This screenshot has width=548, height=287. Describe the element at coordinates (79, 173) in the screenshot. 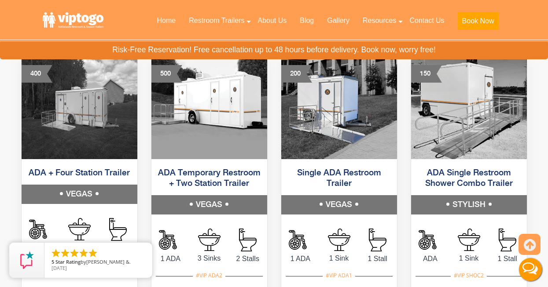

I see `a: ADA + Four Station Trailer` at that location.